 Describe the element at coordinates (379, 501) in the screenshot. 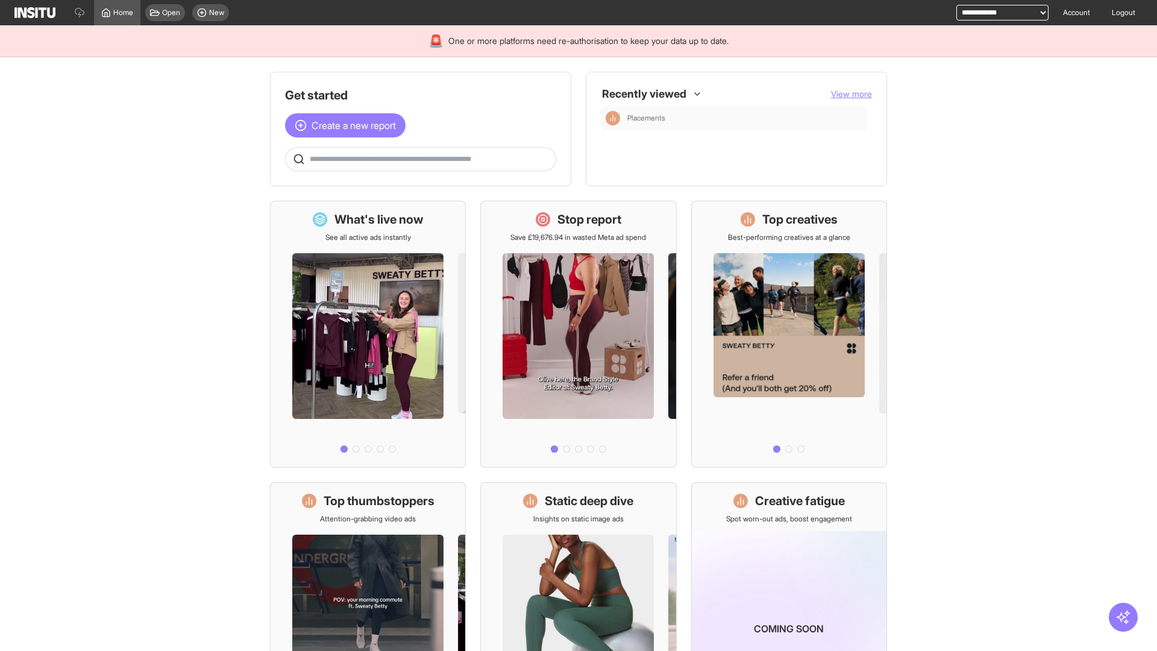

I see `h1: Top thumbstoppers` at that location.